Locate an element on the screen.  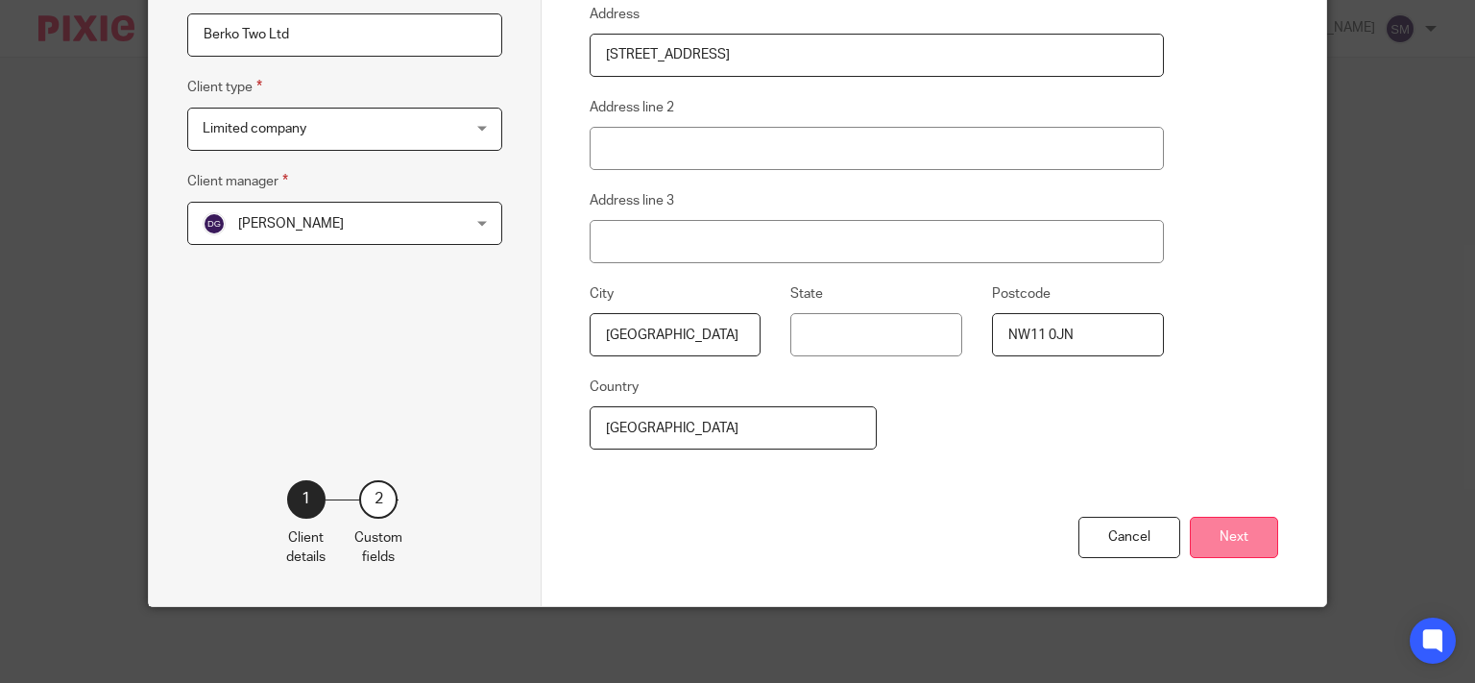
label: Client type is located at coordinates (225, 86).